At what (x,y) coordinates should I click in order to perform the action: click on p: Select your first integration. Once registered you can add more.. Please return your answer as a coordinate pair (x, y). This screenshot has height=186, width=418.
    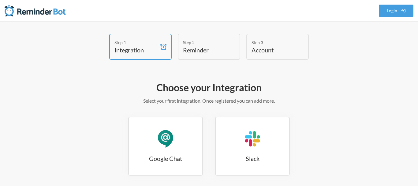
    Looking at the image, I should click on (209, 101).